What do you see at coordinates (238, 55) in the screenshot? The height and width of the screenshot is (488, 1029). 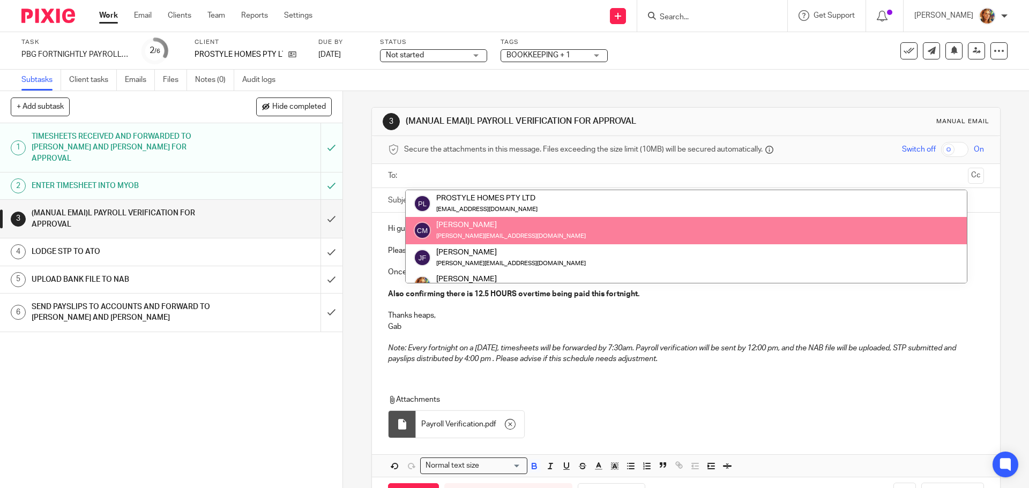 I see `p: PROSTYLE HOMES PTY LTD` at bounding box center [238, 55].